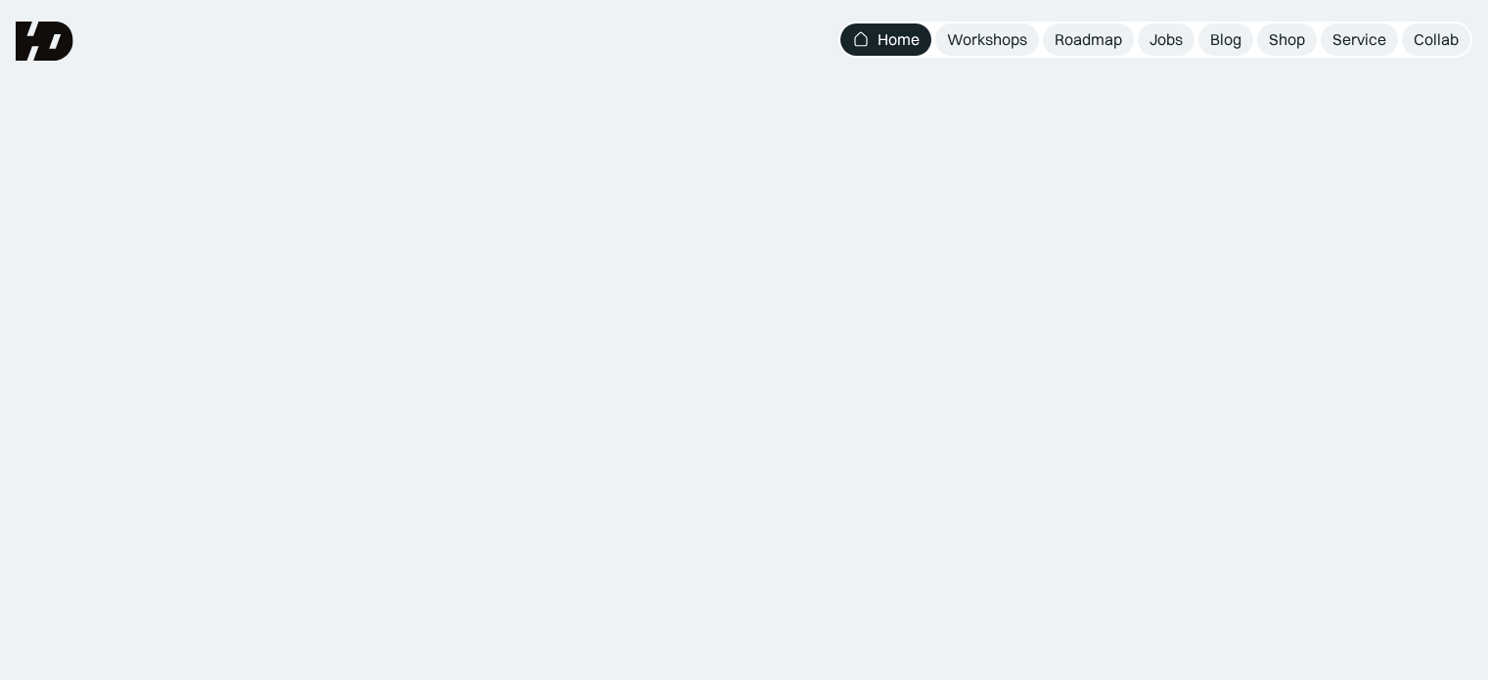  What do you see at coordinates (1166, 39) in the screenshot?
I see `a: Jobs` at bounding box center [1166, 39].